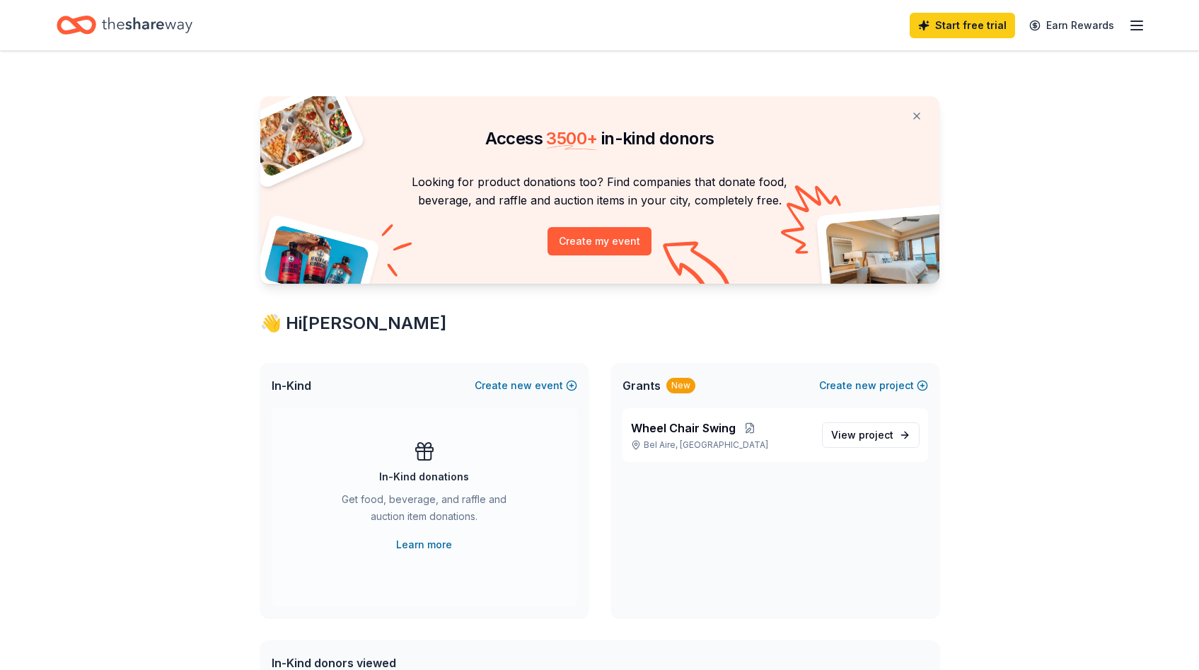 The image size is (1199, 670). Describe the element at coordinates (424, 545) in the screenshot. I see `a: Learn more` at that location.